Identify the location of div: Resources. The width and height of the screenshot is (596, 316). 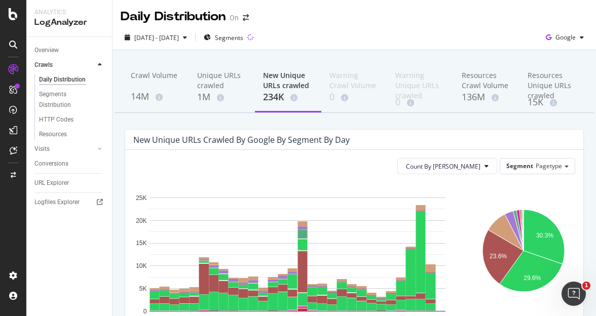
(53, 134).